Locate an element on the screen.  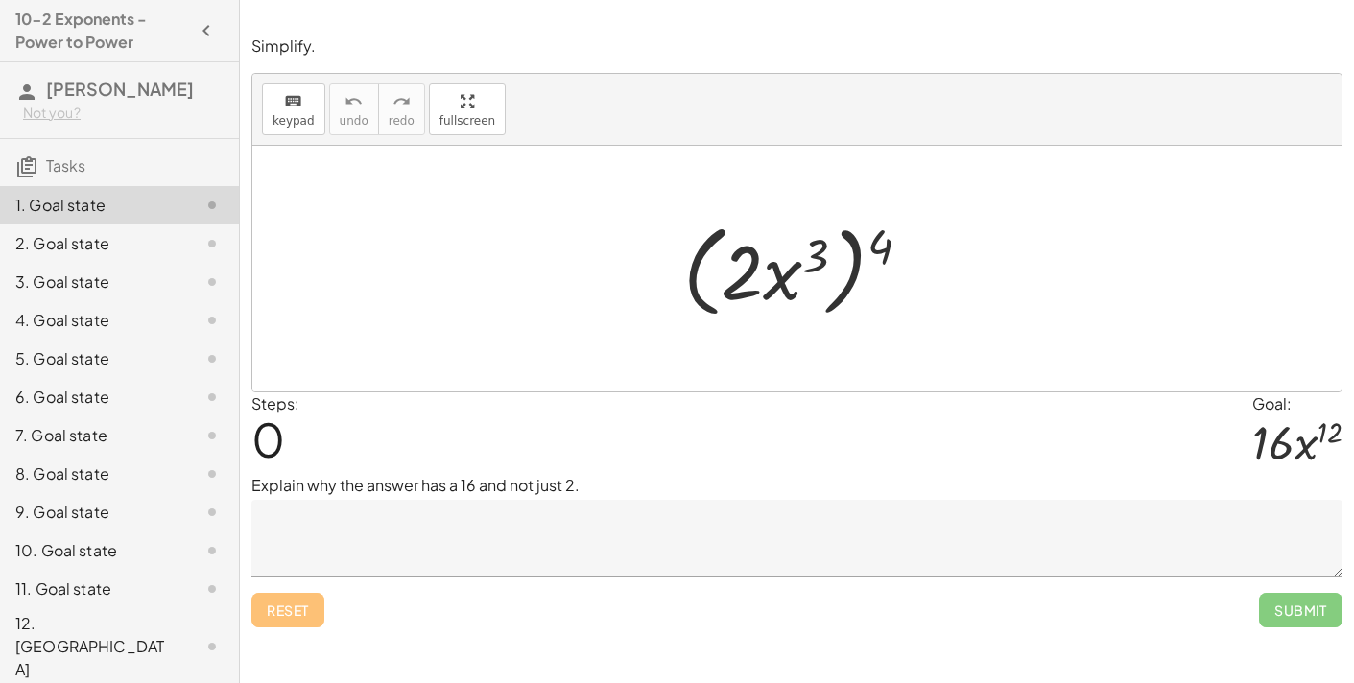
div: 10. Goal state is located at coordinates (92, 551).